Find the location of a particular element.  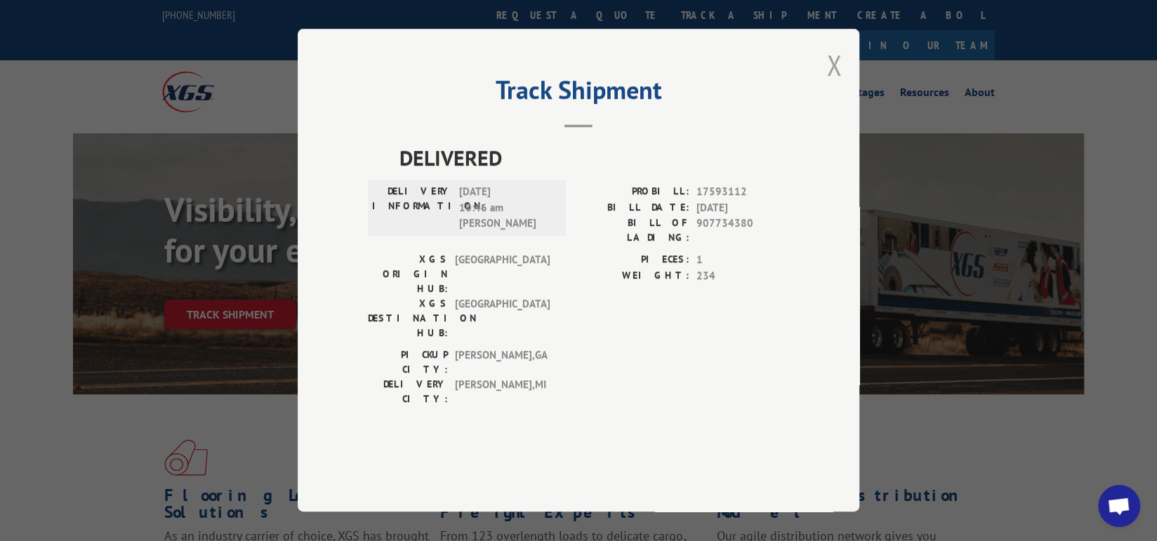

span: 907734380 is located at coordinates (743, 231).